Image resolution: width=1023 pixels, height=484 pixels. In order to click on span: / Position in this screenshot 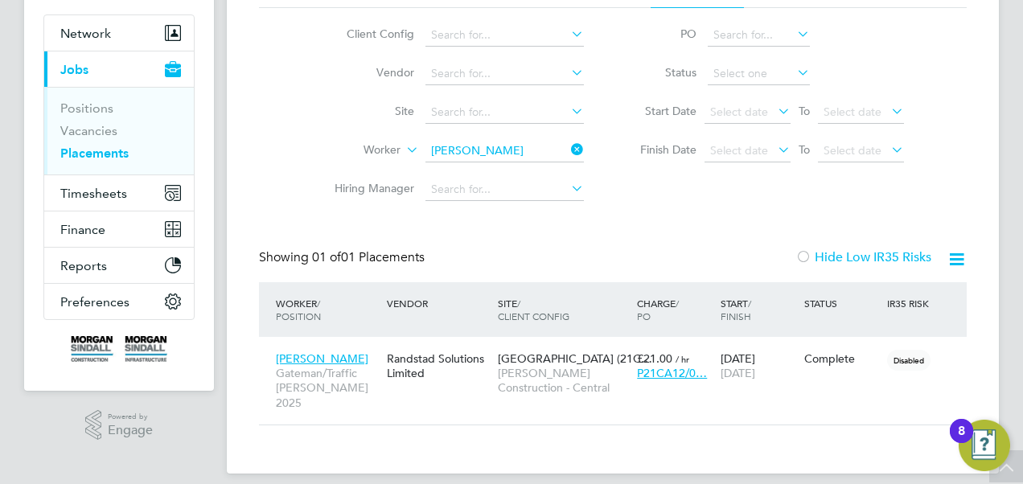, I will do `click(299, 310)`.